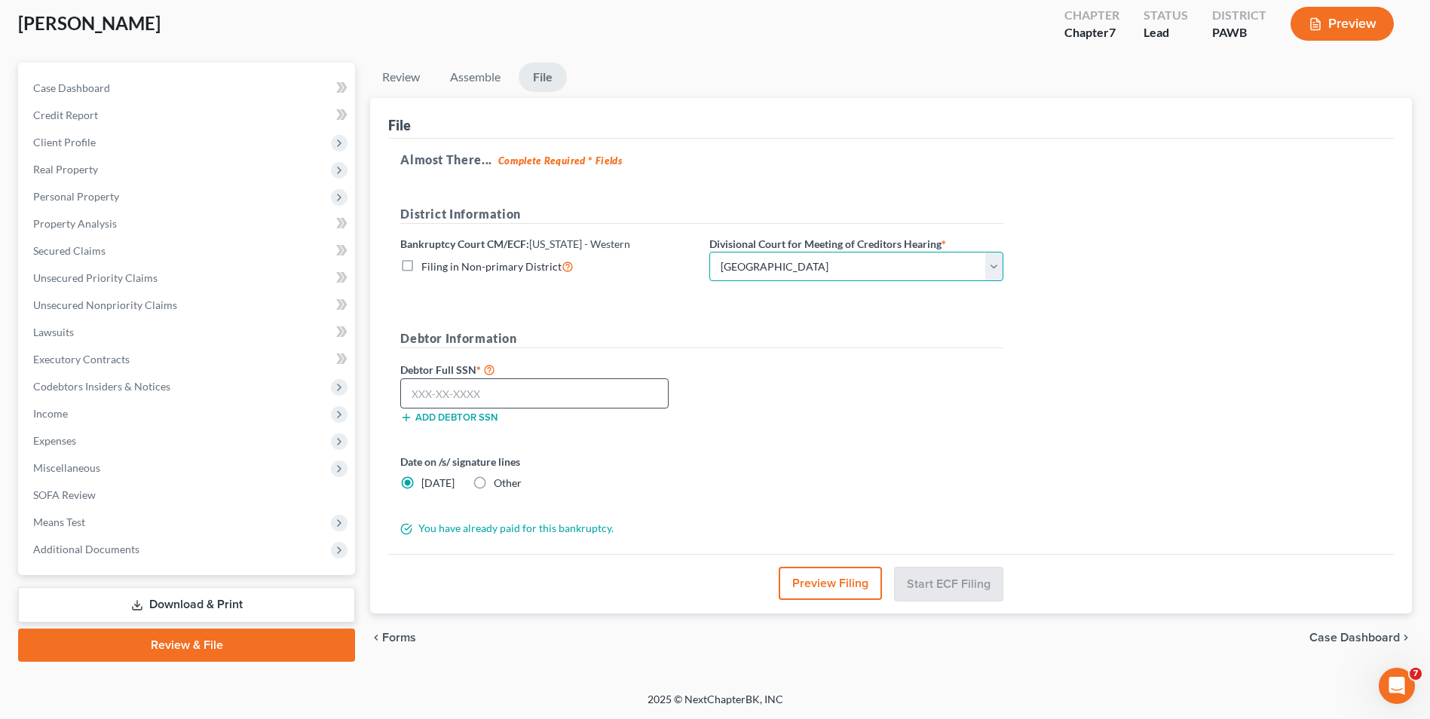 Image resolution: width=1430 pixels, height=719 pixels. Describe the element at coordinates (75, 223) in the screenshot. I see `span: Property Analysis` at that location.